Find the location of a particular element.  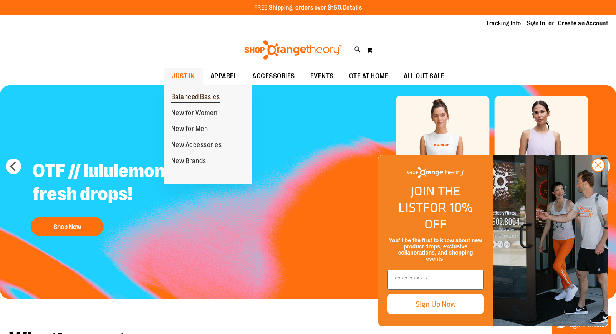

a: Create an Account is located at coordinates (583, 23).